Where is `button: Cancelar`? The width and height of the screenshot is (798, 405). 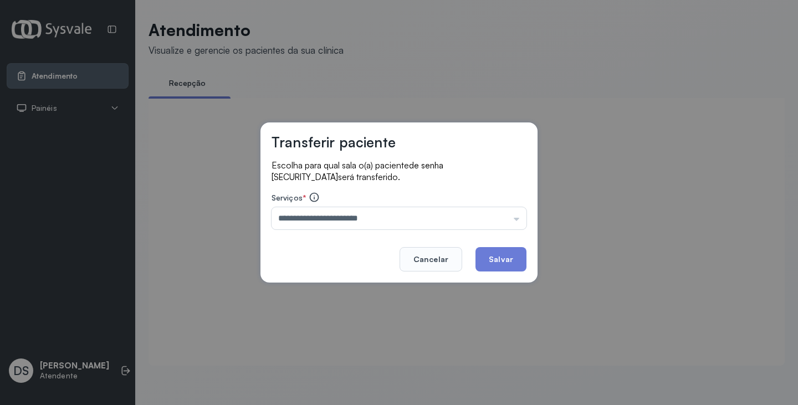 button: Cancelar is located at coordinates (431, 260).